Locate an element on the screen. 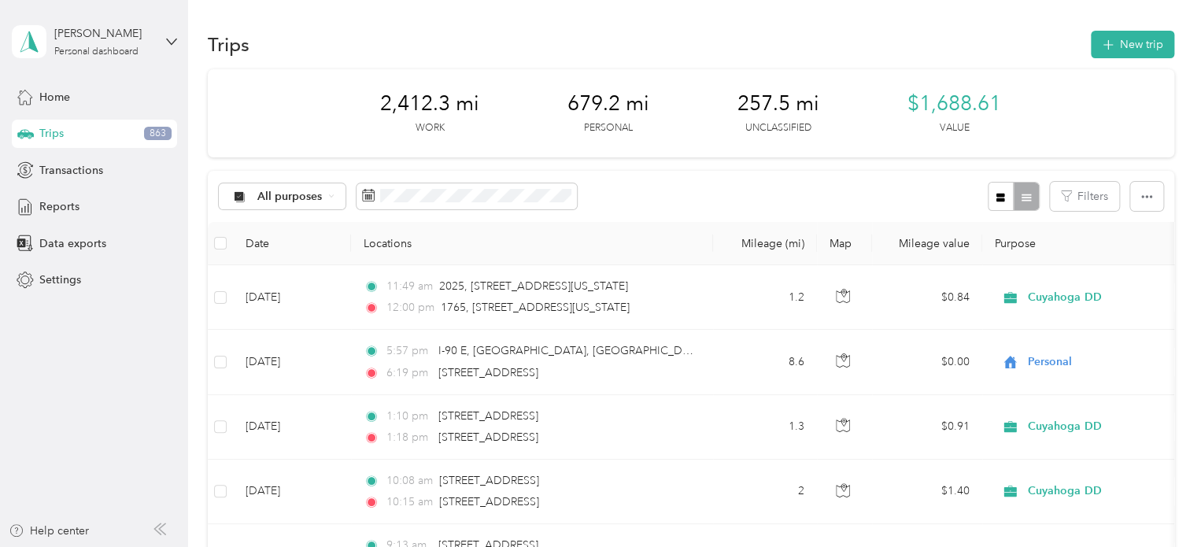 This screenshot has height=547, width=1201. p: Work is located at coordinates (430, 128).